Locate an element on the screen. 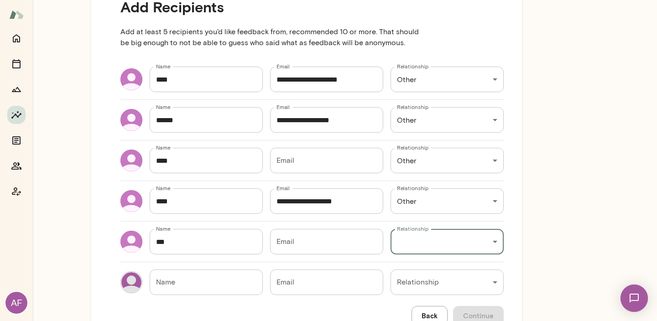 The image size is (657, 321). button: Insights is located at coordinates (16, 115).